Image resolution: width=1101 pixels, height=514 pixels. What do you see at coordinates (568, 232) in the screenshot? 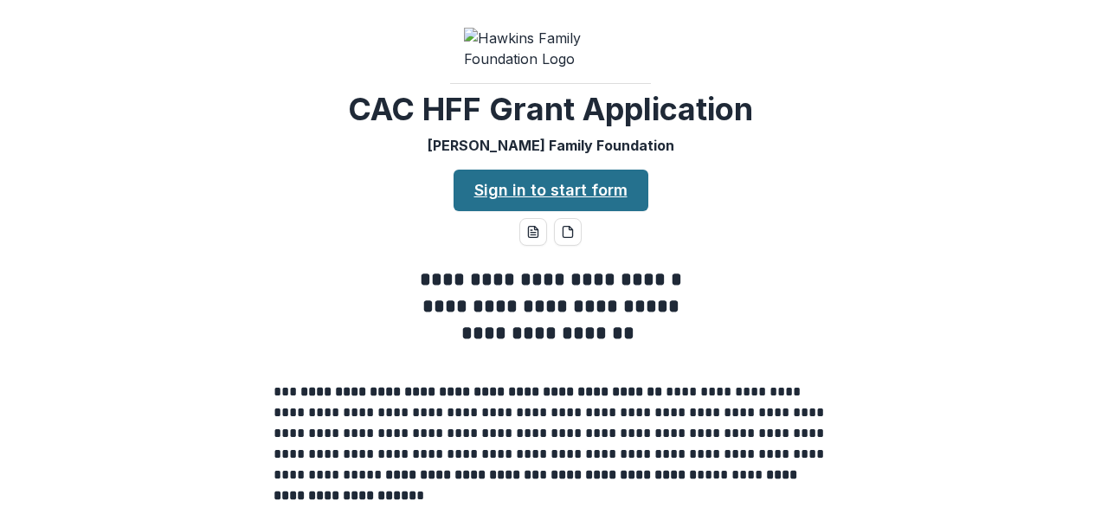
I see `button: pdf-download` at bounding box center [568, 232].